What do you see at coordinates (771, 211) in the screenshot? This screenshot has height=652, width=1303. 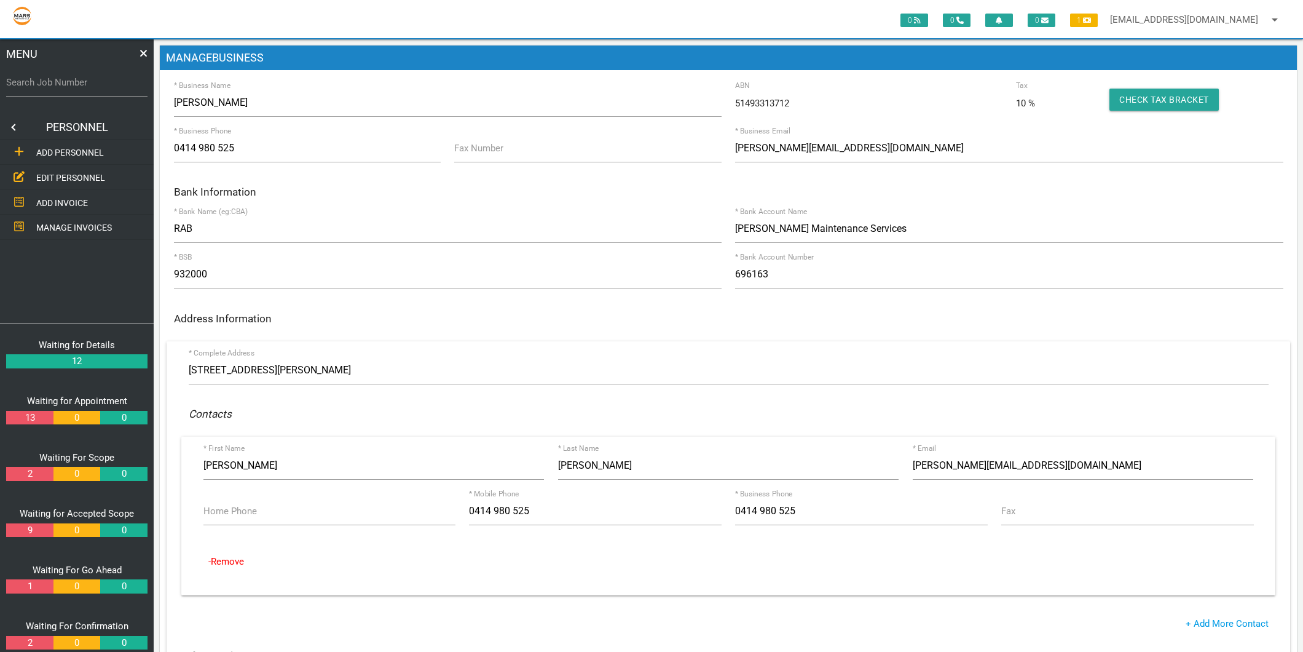 I see `label: * Bank Account Name` at bounding box center [771, 211].